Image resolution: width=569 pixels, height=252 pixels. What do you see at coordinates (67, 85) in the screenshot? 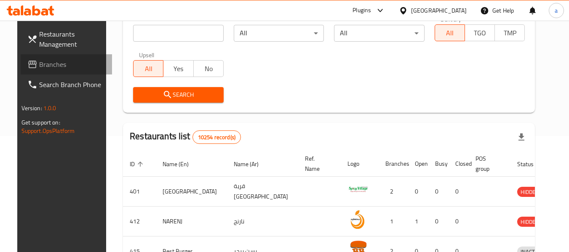
I see `a: Search Branch Phone` at bounding box center [67, 85].